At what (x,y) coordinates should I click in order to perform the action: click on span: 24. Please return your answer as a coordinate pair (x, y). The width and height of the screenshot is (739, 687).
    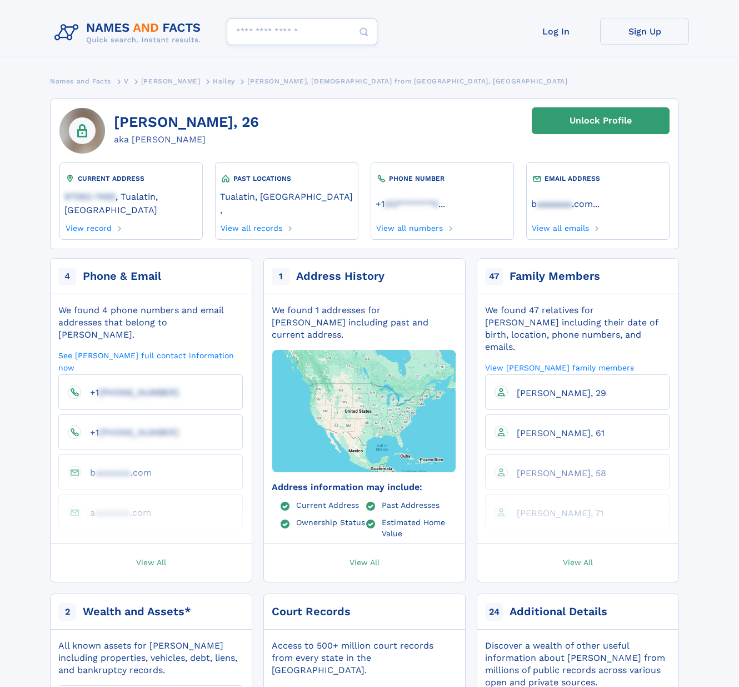
    Looking at the image, I should click on (494, 612).